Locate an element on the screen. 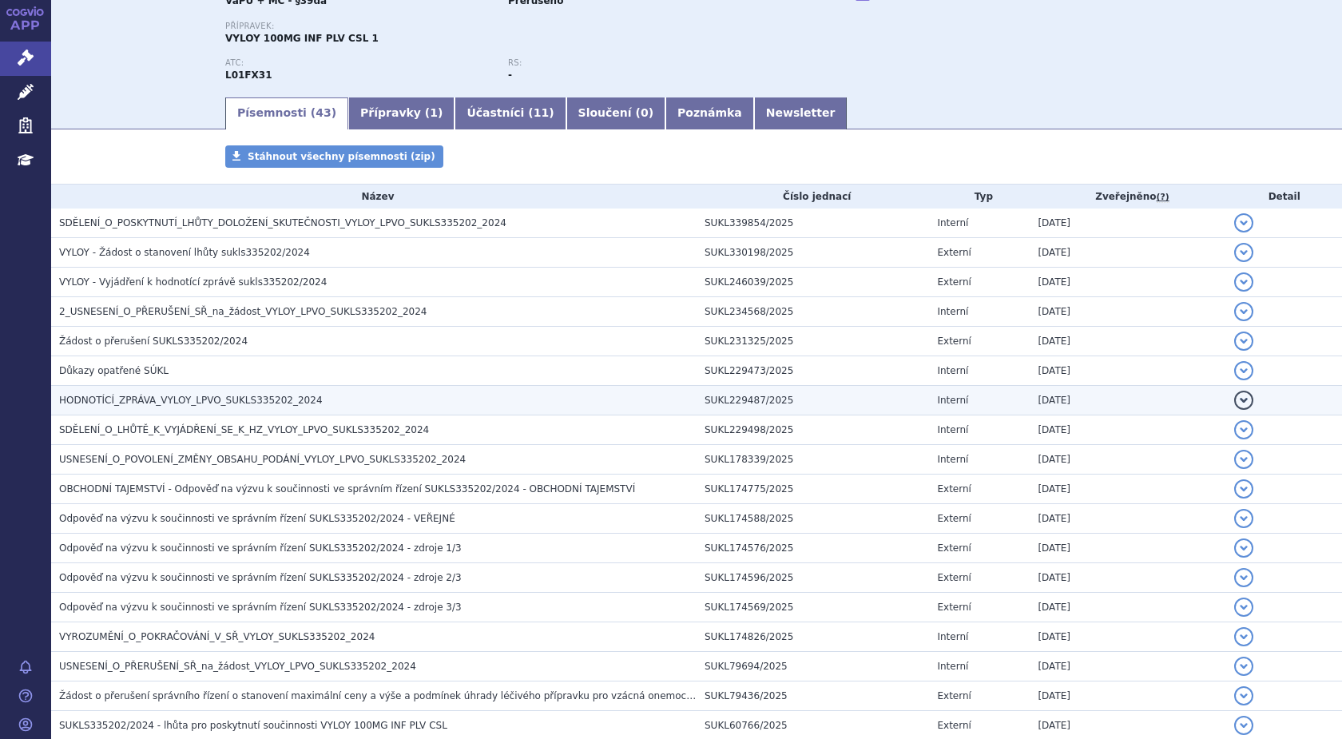 Image resolution: width=1342 pixels, height=739 pixels. th: Zveřejněno is located at coordinates (1128, 196).